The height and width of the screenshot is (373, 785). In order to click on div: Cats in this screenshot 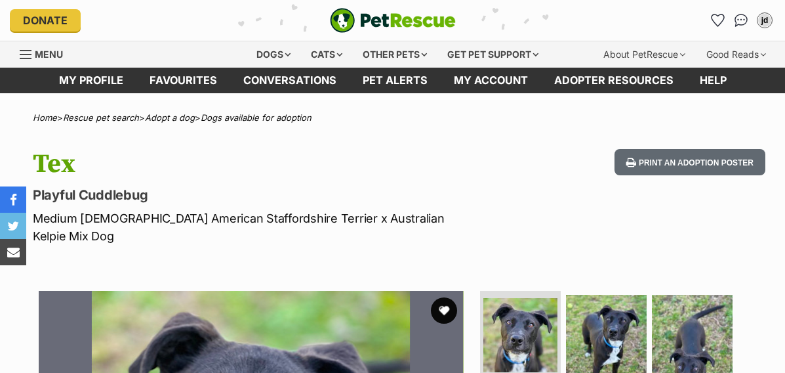, I will do `click(327, 54)`.